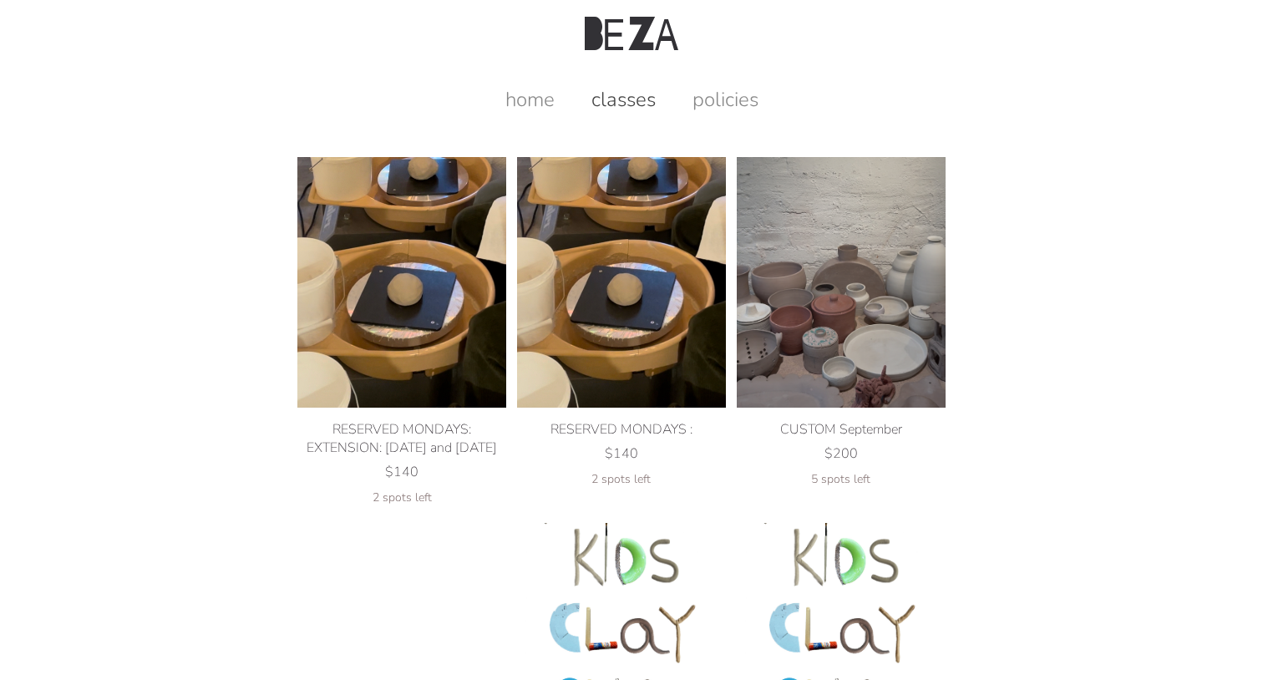  Describe the element at coordinates (841, 454) in the screenshot. I see `div: $200` at that location.